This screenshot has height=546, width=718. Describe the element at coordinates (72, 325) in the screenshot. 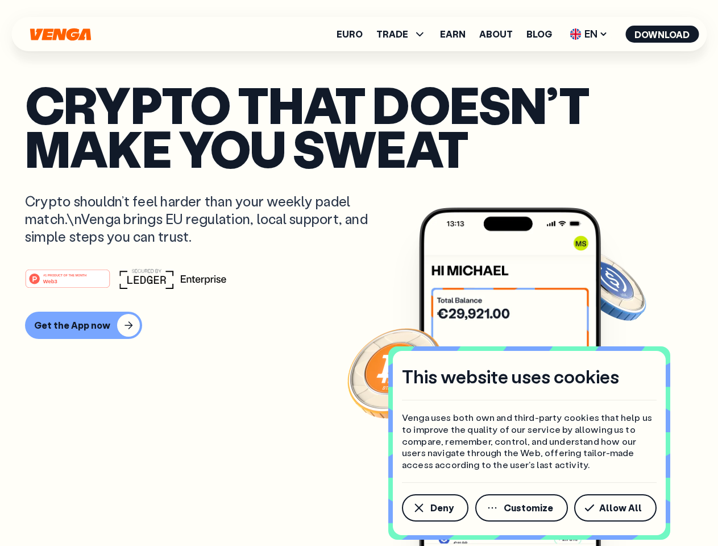

I see `div: Get the App now` at that location.